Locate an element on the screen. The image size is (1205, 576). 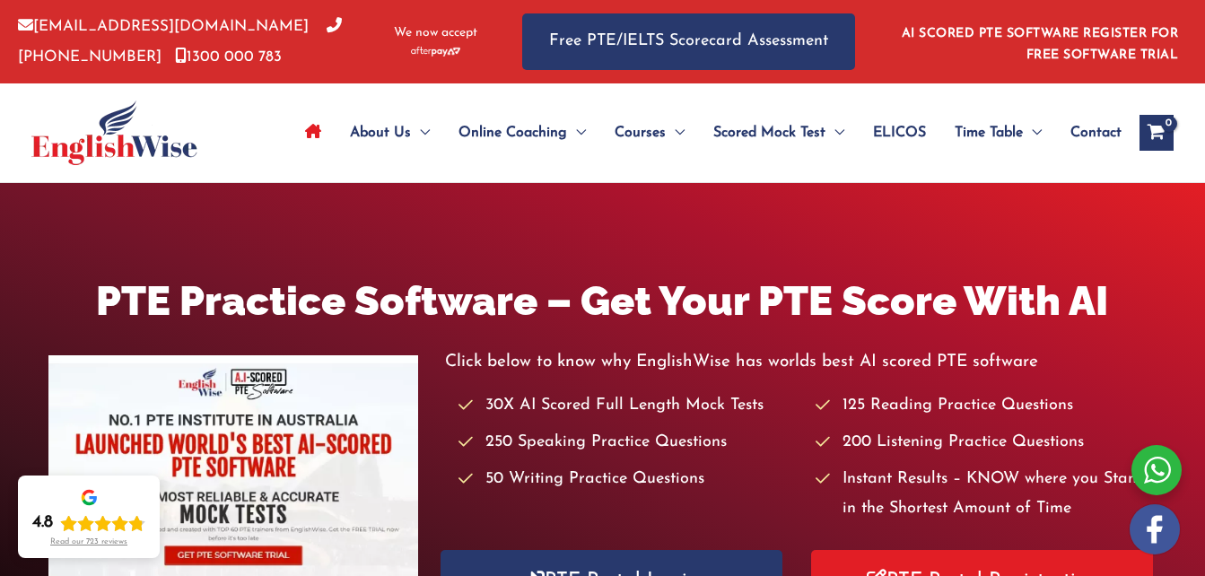
li: Instant Results – KNOW where you Stand in the Shortest Amount of Time is located at coordinates (986, 495).